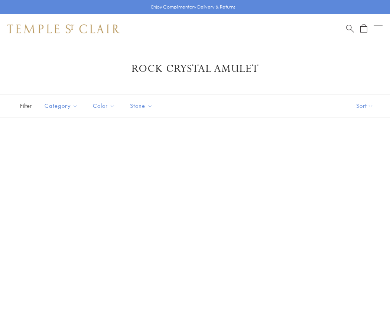 The width and height of the screenshot is (390, 329). I want to click on button: Category, so click(61, 106).